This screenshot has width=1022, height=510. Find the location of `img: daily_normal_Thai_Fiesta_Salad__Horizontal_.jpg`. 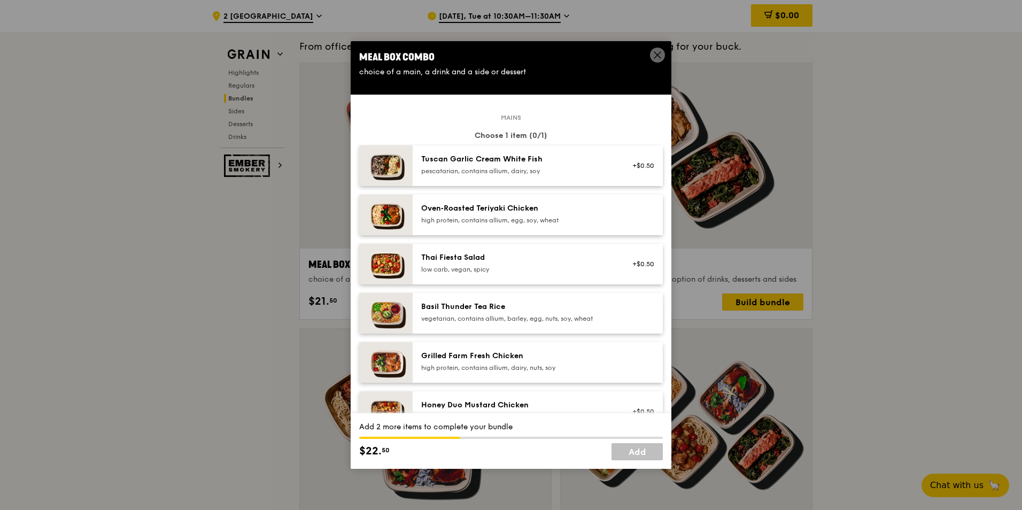

img: daily_normal_Thai_Fiesta_Salad__Horizontal_.jpg is located at coordinates (386, 264).